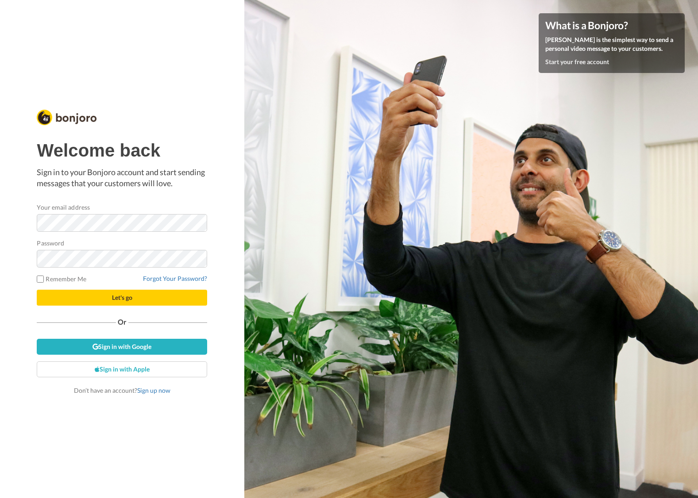 Image resolution: width=698 pixels, height=498 pixels. What do you see at coordinates (122, 298) in the screenshot?
I see `button: Let's go` at bounding box center [122, 298].